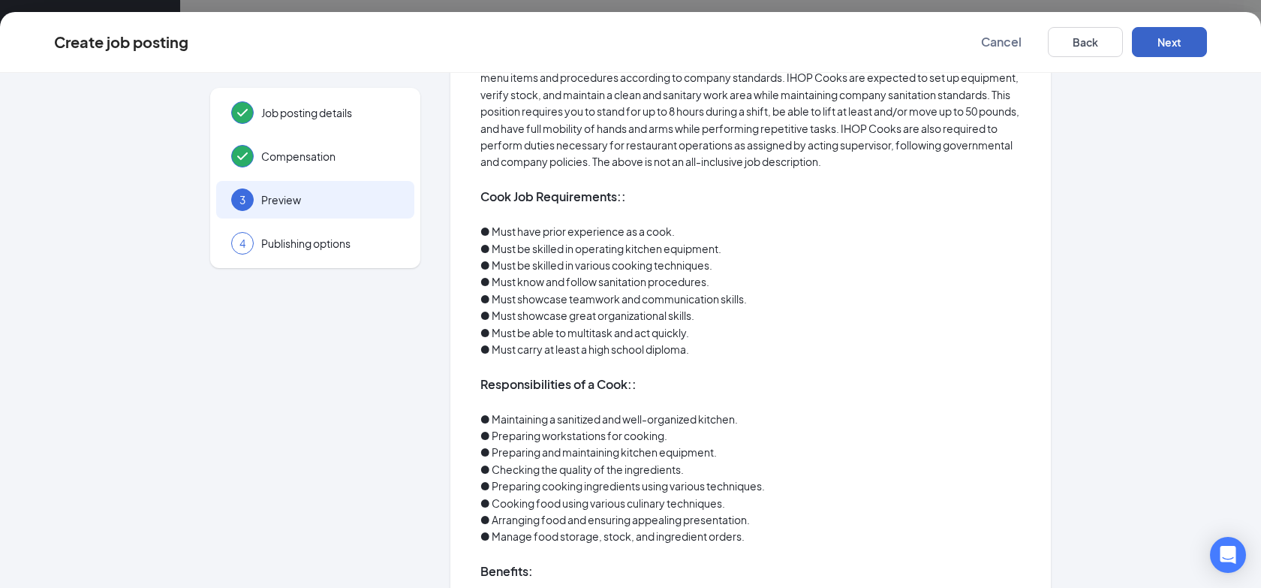 Image resolution: width=1261 pixels, height=588 pixels. What do you see at coordinates (750, 419) in the screenshot?
I see `p: ● Maintaining a sanitized and well-organized kitchen.` at bounding box center [750, 419].